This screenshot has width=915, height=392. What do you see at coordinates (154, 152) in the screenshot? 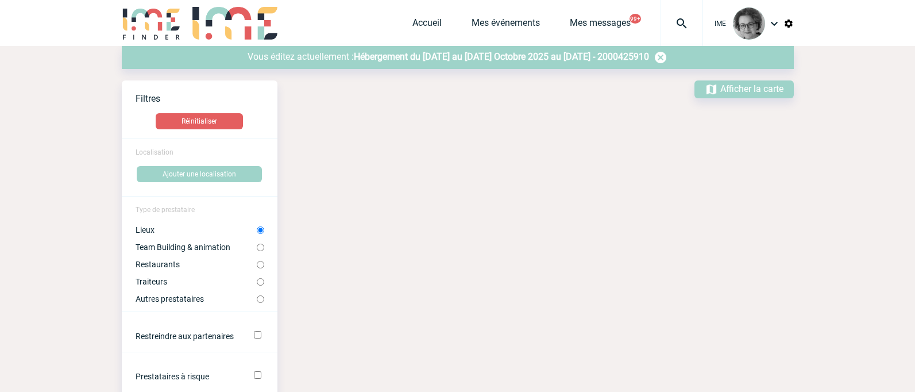
I see `span: Localisation` at bounding box center [154, 152].